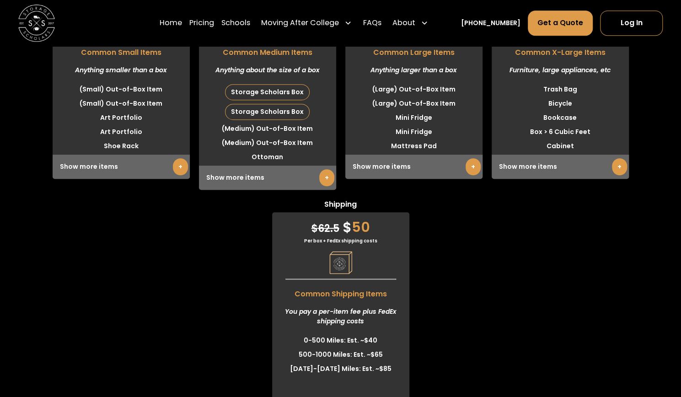  I want to click on img: Pricing Category Icon, so click(341, 263).